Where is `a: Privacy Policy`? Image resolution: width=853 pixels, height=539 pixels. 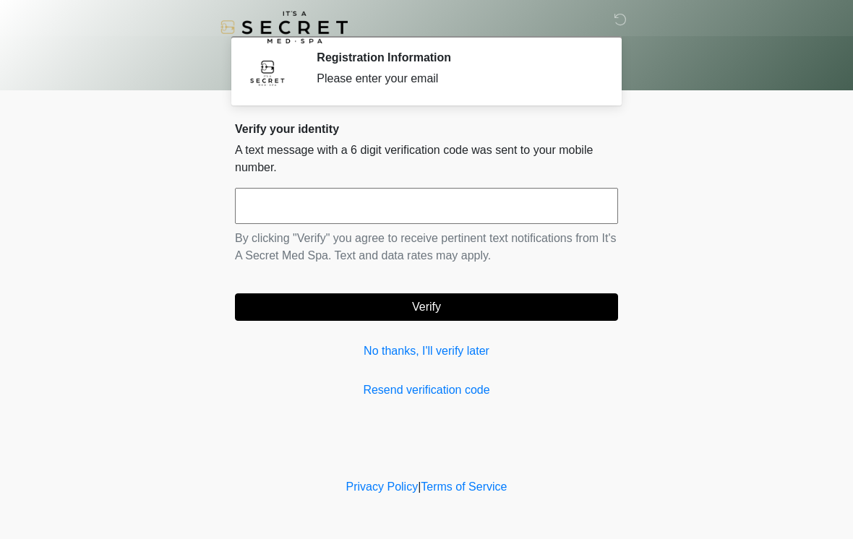
a: Privacy Policy is located at coordinates (382, 486).